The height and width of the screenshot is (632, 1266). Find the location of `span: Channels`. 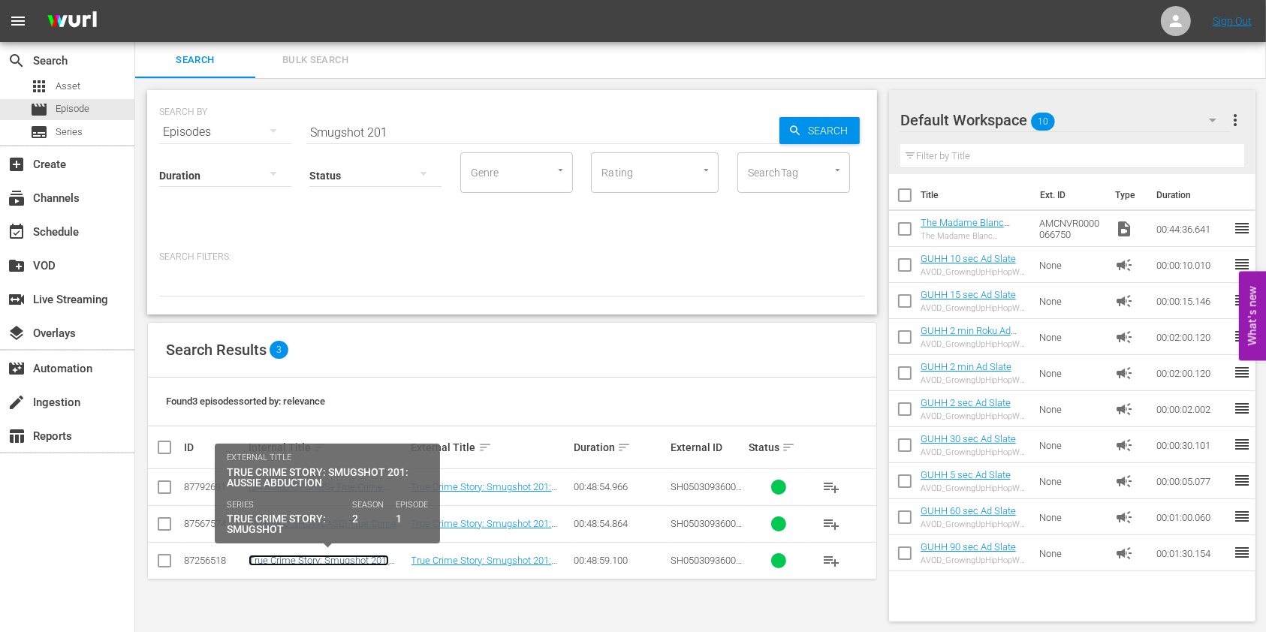

span: Channels is located at coordinates (17, 198).